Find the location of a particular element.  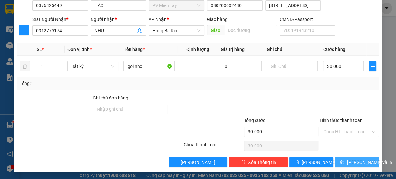

span: Tổng cước is located at coordinates (255, 120).